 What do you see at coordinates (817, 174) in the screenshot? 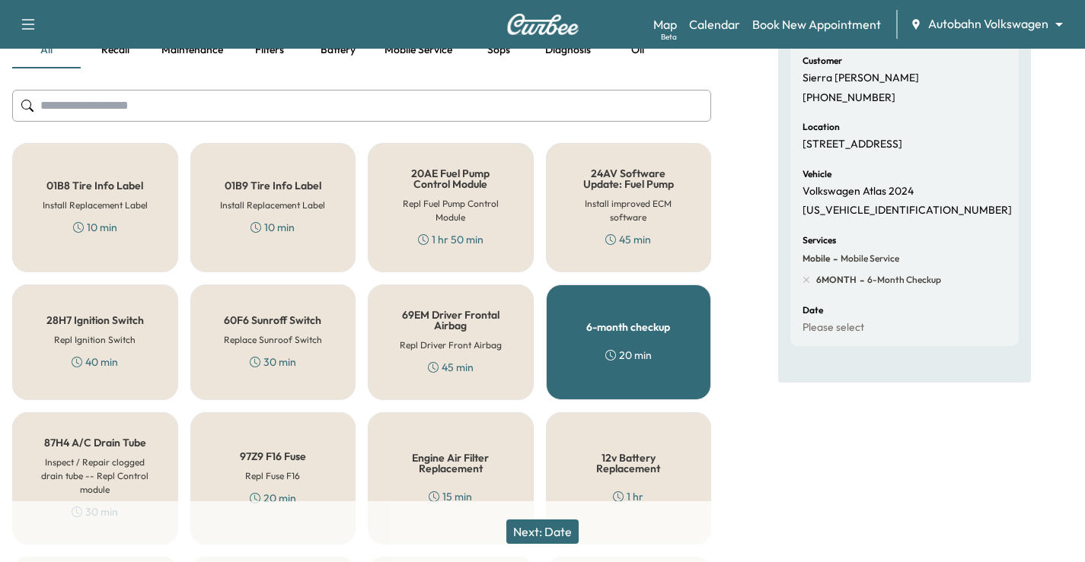
I see `h6: Vehicle` at bounding box center [817, 174].